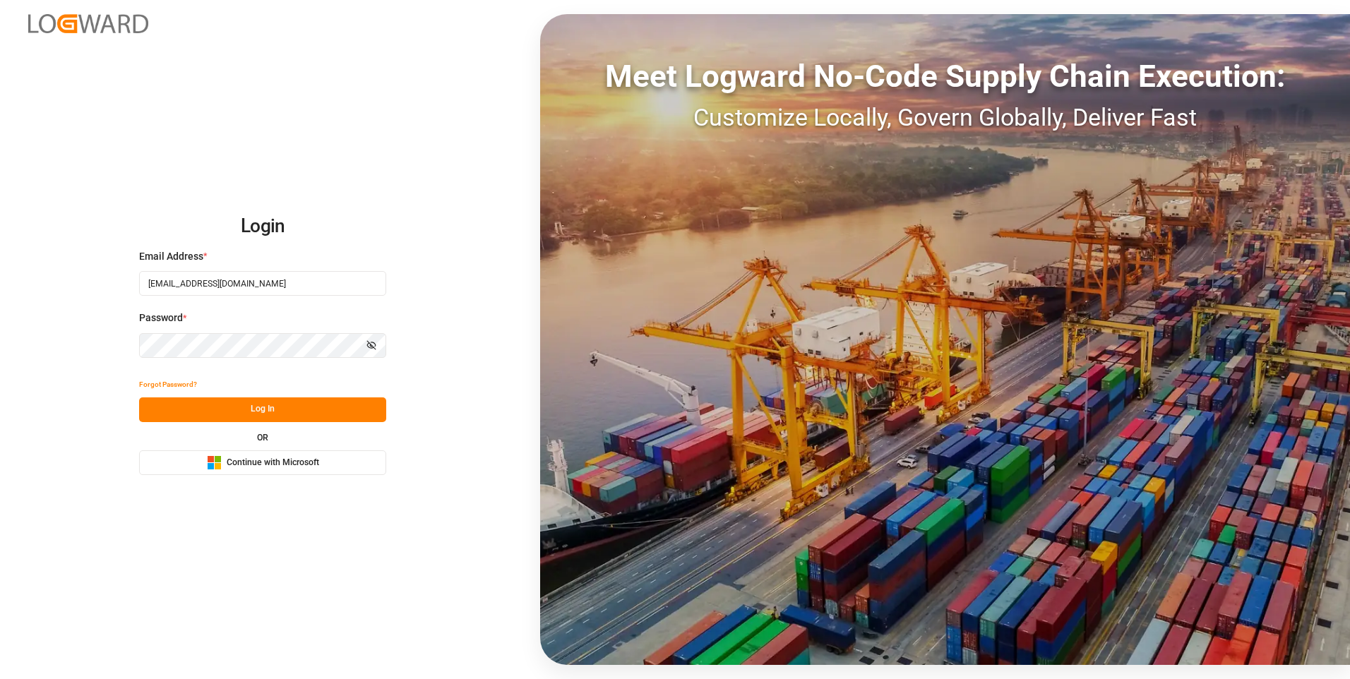 The width and height of the screenshot is (1350, 679). What do you see at coordinates (88, 23) in the screenshot?
I see `img: Logward_new_orange.png` at bounding box center [88, 23].